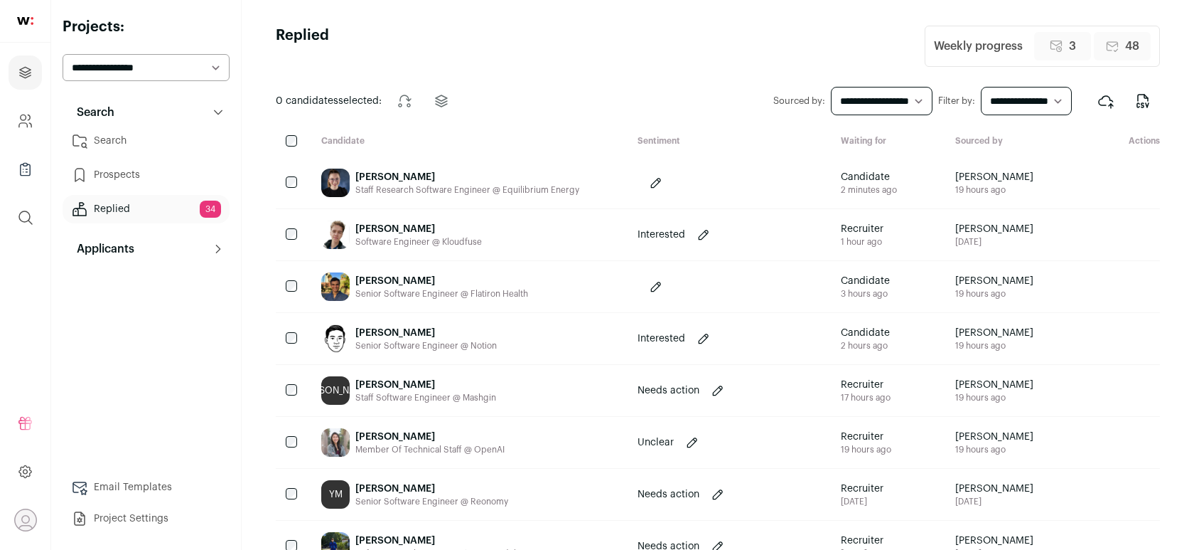  I want to click on img: 5aacded2775a05e449f8b871cfeec4ad2be071aaba09de9c6daf864bc8bb10ac, so click(336, 286).